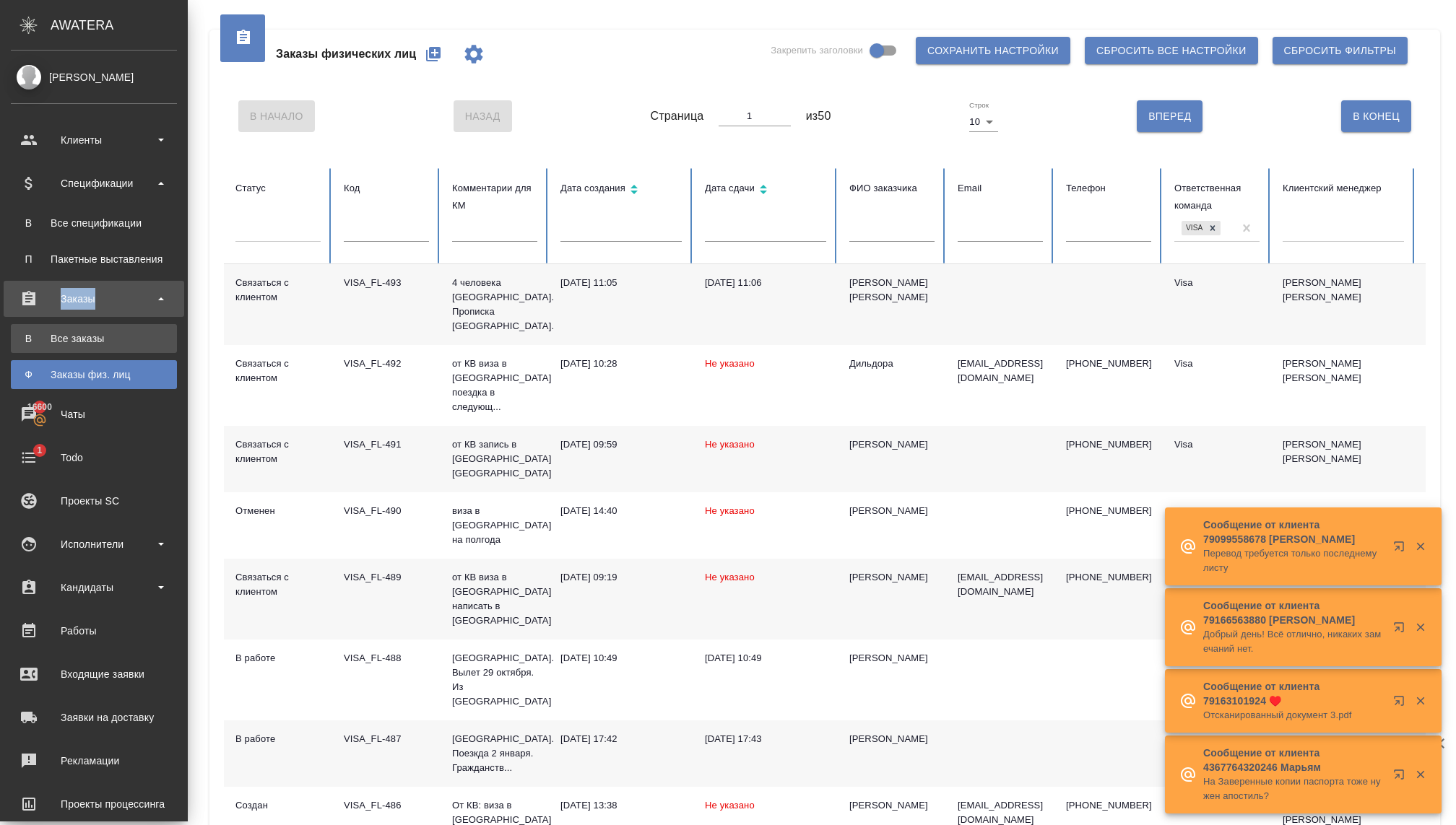 The height and width of the screenshot is (825, 1456). What do you see at coordinates (94, 501) in the screenshot?
I see `a: Проекты SC` at bounding box center [94, 501].